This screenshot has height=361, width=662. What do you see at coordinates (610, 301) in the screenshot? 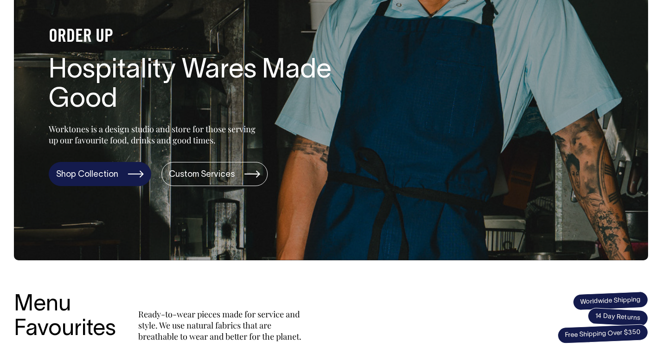
I see `span: Worldwide Shipping` at bounding box center [610, 301].